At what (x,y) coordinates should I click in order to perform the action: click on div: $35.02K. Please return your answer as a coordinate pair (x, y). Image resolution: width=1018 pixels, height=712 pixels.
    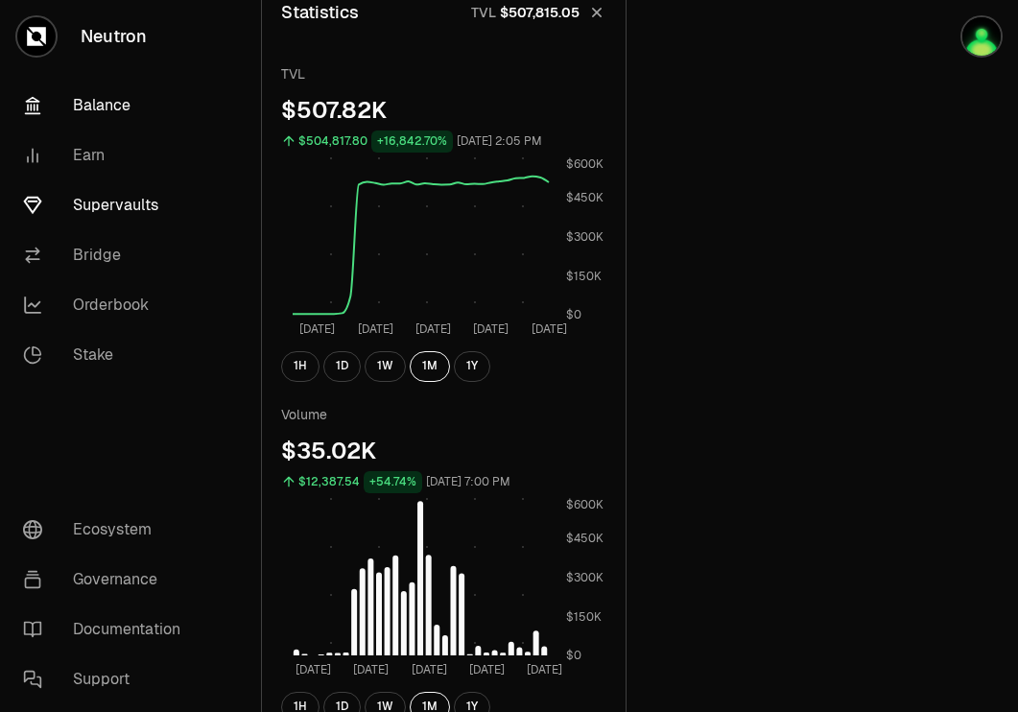
    Looking at the image, I should click on (443, 451).